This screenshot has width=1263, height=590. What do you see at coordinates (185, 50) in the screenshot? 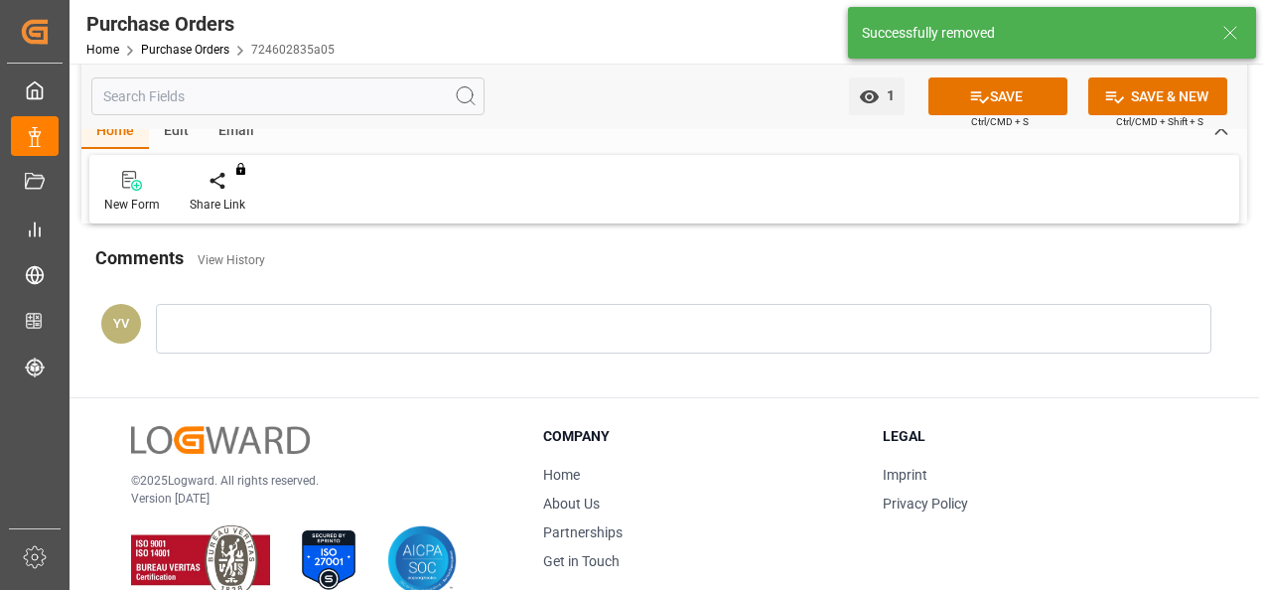
I see `a: Purchase Orders` at bounding box center [185, 50].